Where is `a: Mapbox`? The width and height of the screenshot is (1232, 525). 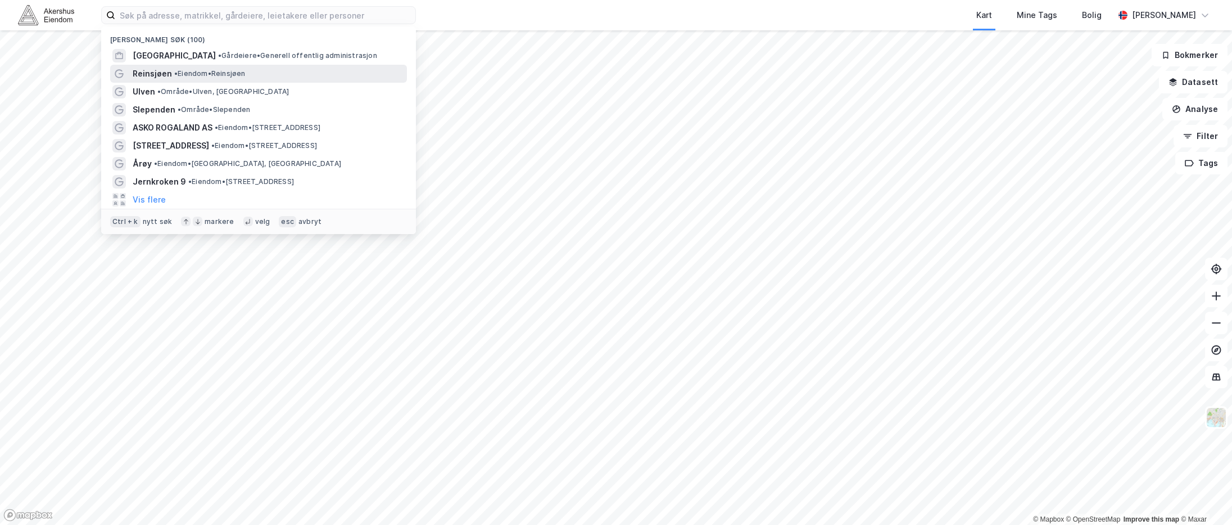 a: Mapbox is located at coordinates (1049, 519).